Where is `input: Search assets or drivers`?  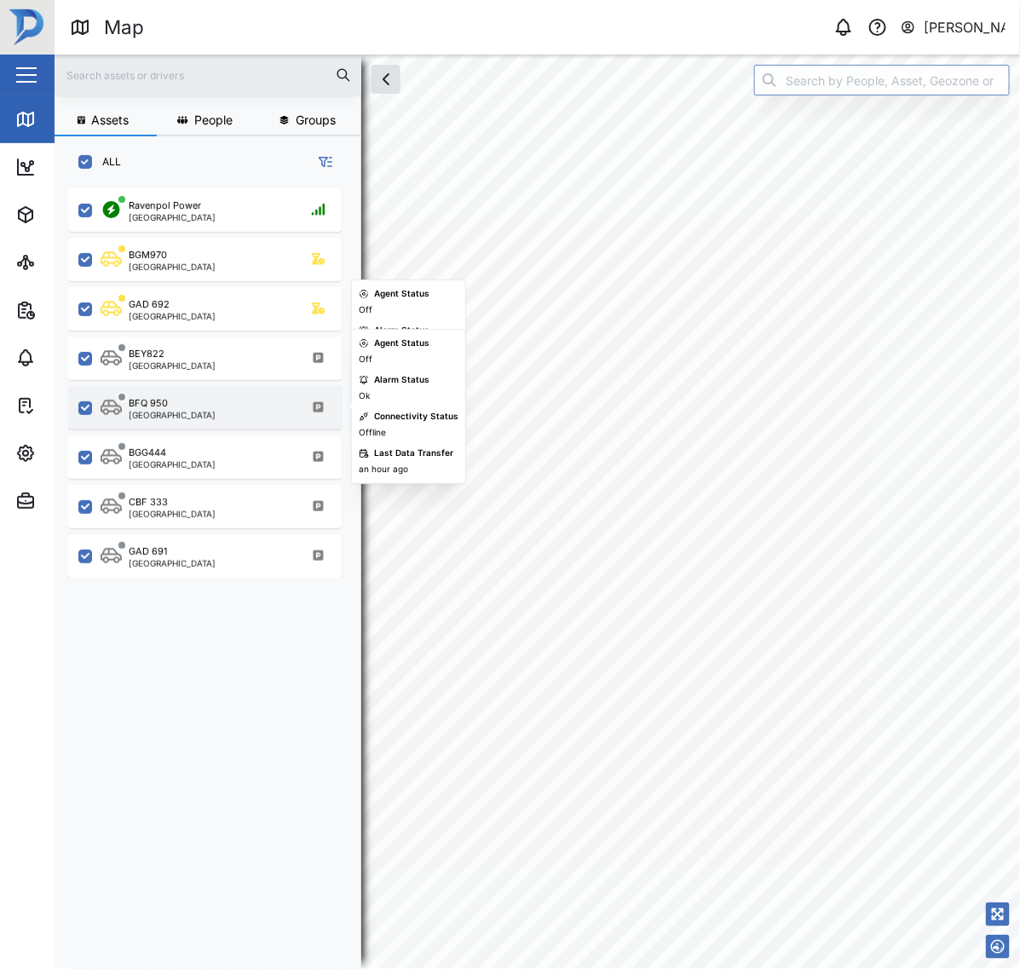
input: Search assets or drivers is located at coordinates (208, 75).